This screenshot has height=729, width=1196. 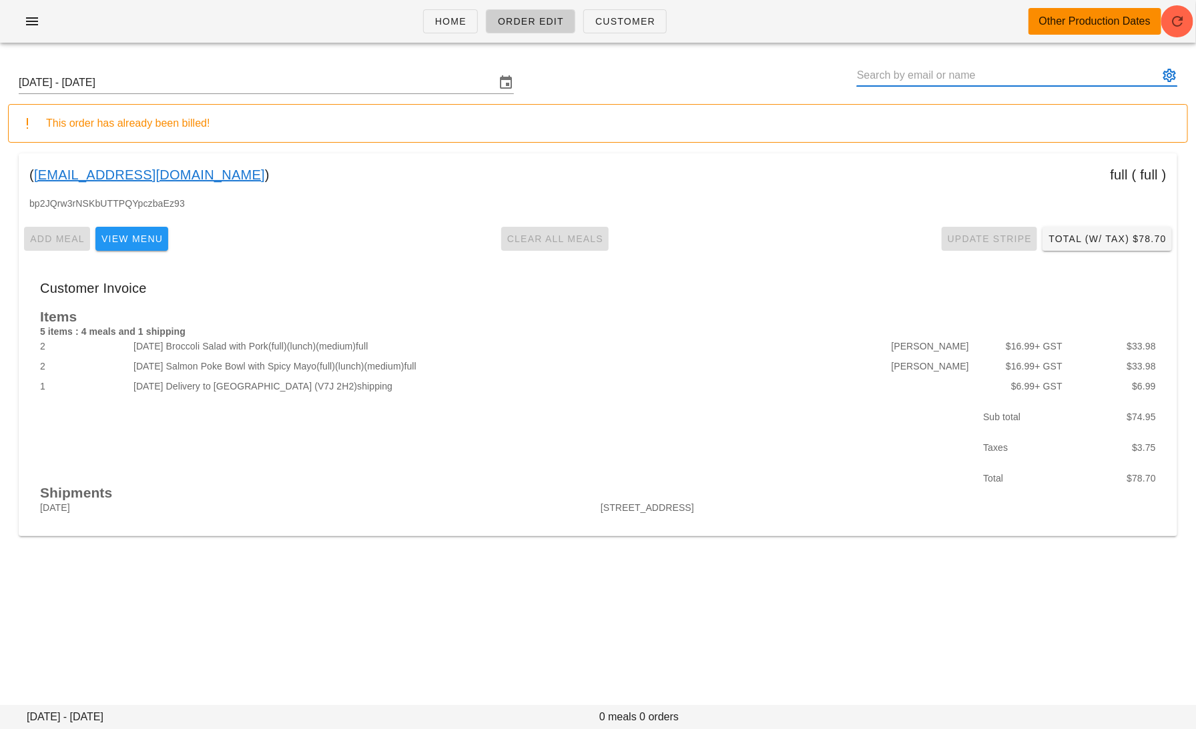 I want to click on a: Customer, so click(x=625, y=21).